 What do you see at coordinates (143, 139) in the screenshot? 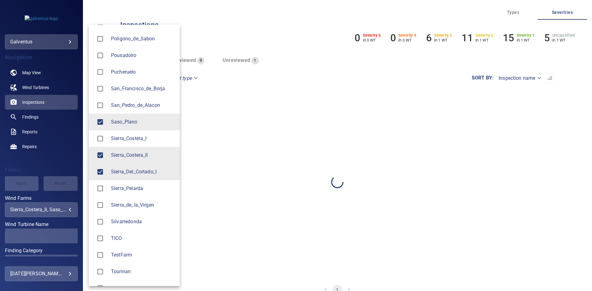
I see `div: Wind Farms Sierra_Costera_I` at bounding box center [143, 139].